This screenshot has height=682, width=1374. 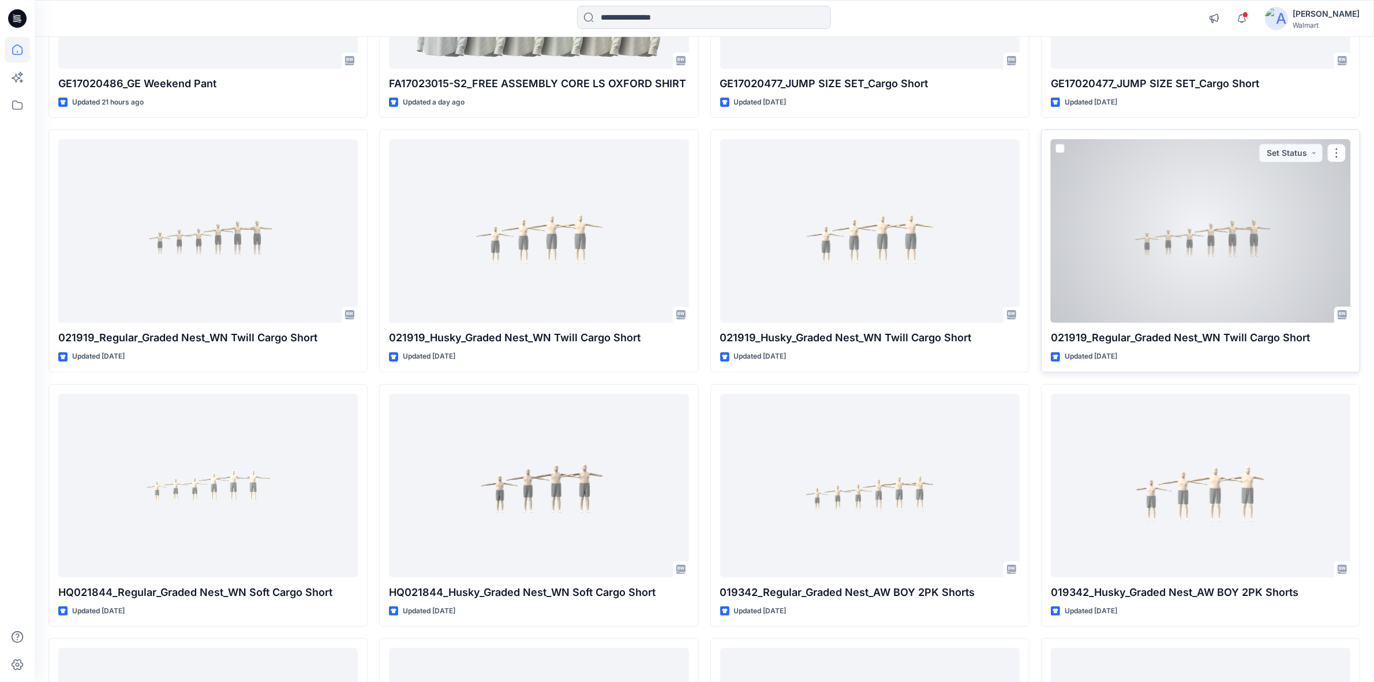 I want to click on p: 019342_Regular_Graded Nest_AW BOY 2PK Shorts, so click(x=870, y=592).